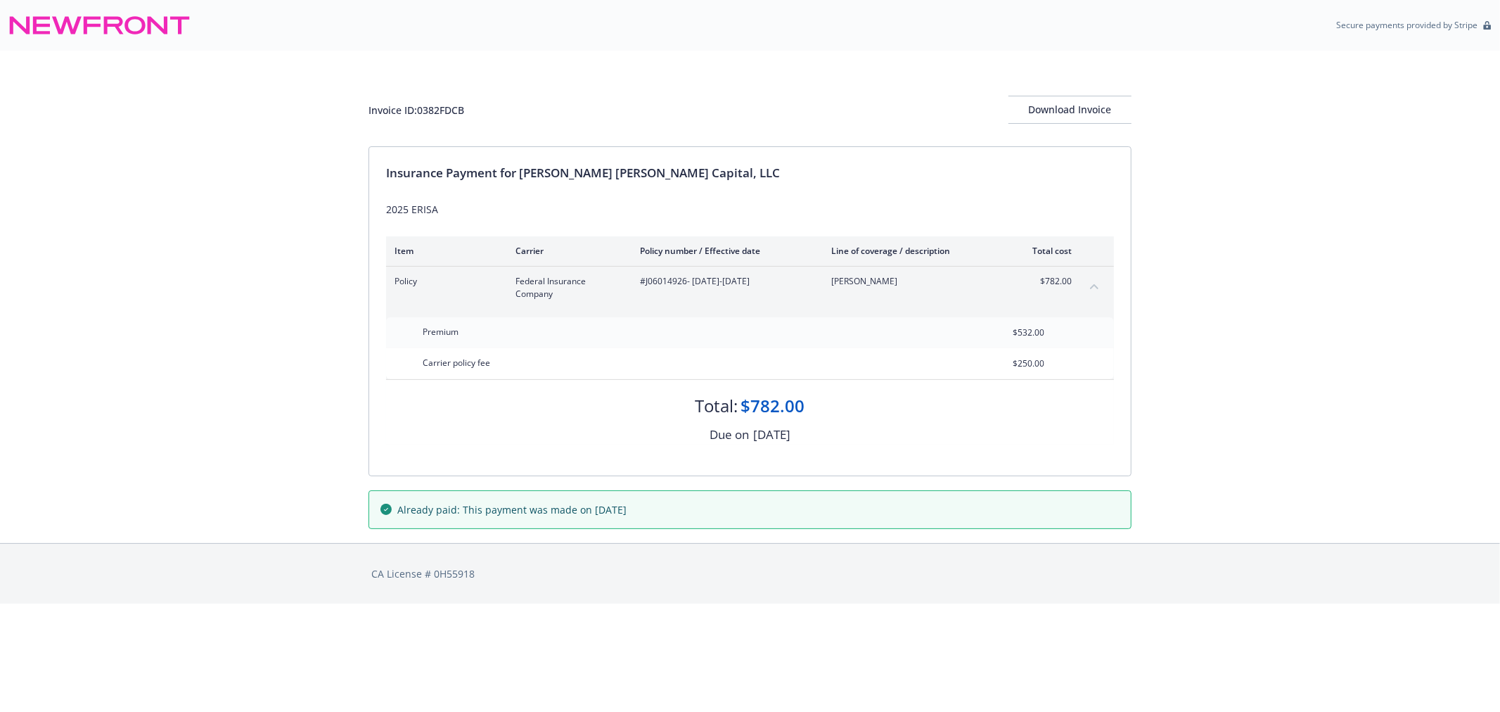  What do you see at coordinates (1406, 25) in the screenshot?
I see `p: Secure payments provided by Stripe` at bounding box center [1406, 25].